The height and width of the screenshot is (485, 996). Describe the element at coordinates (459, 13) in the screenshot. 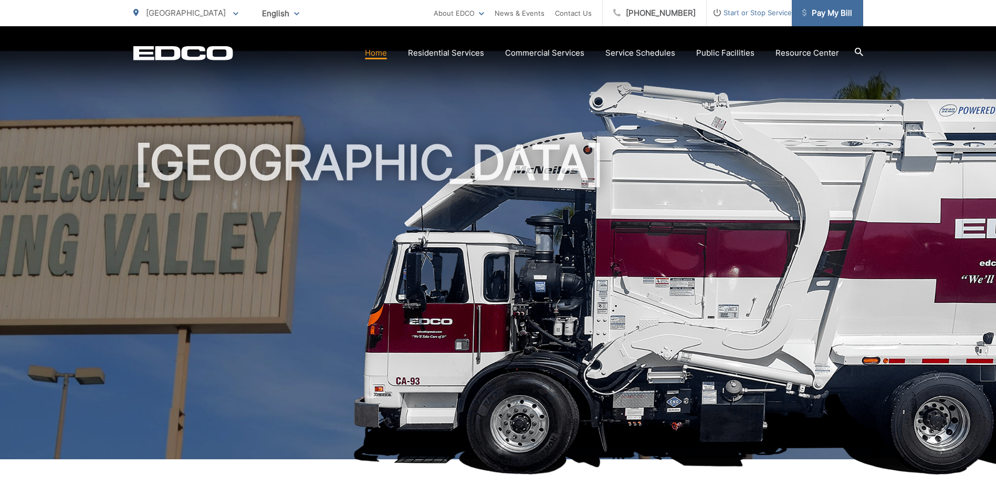

I see `a: About EDCO` at that location.